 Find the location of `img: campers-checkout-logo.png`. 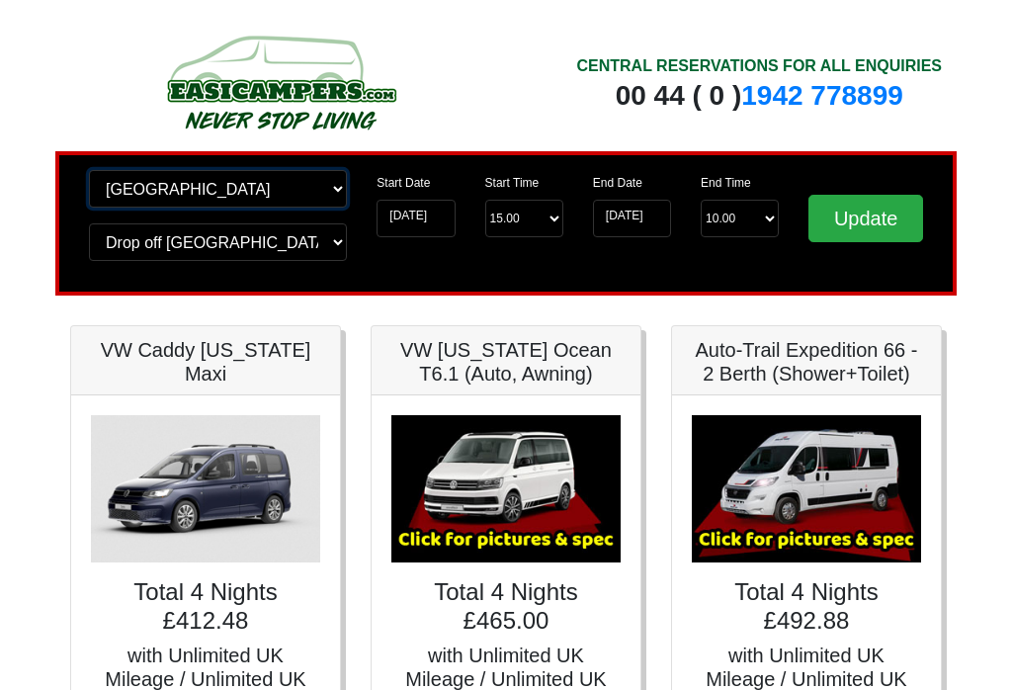

img: campers-checkout-logo.png is located at coordinates (281, 82).